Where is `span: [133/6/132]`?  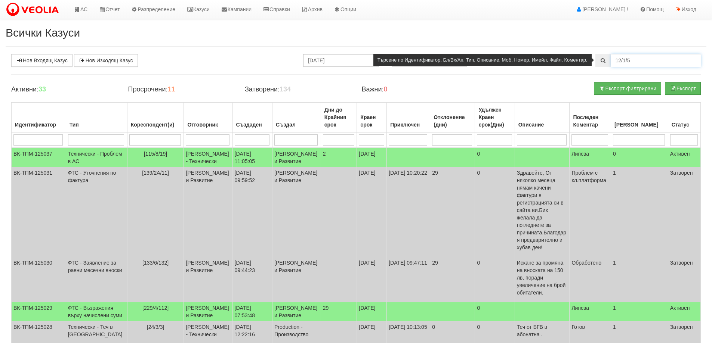
span: [133/6/132] is located at coordinates (155, 263).